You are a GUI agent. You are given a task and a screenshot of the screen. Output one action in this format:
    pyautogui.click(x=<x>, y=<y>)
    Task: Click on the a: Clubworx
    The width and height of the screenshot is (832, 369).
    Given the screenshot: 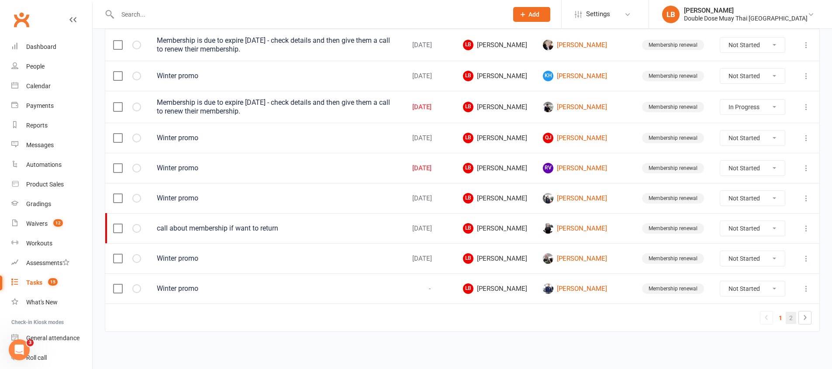 What is the action you would take?
    pyautogui.click(x=21, y=20)
    